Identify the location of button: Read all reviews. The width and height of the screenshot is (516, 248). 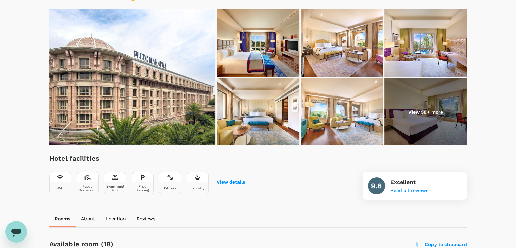
(410, 190).